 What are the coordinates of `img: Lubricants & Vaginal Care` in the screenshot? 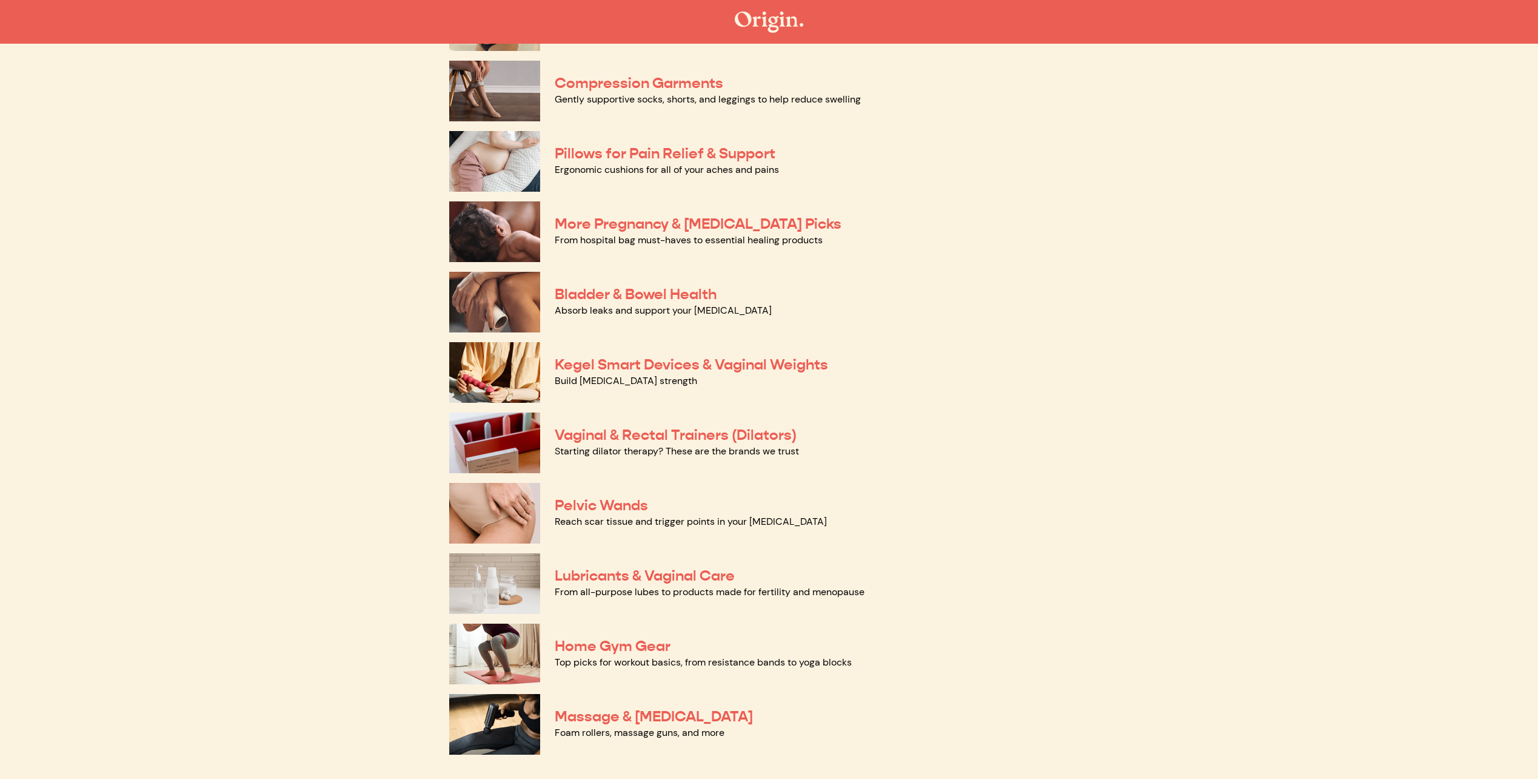 It's located at (495, 583).